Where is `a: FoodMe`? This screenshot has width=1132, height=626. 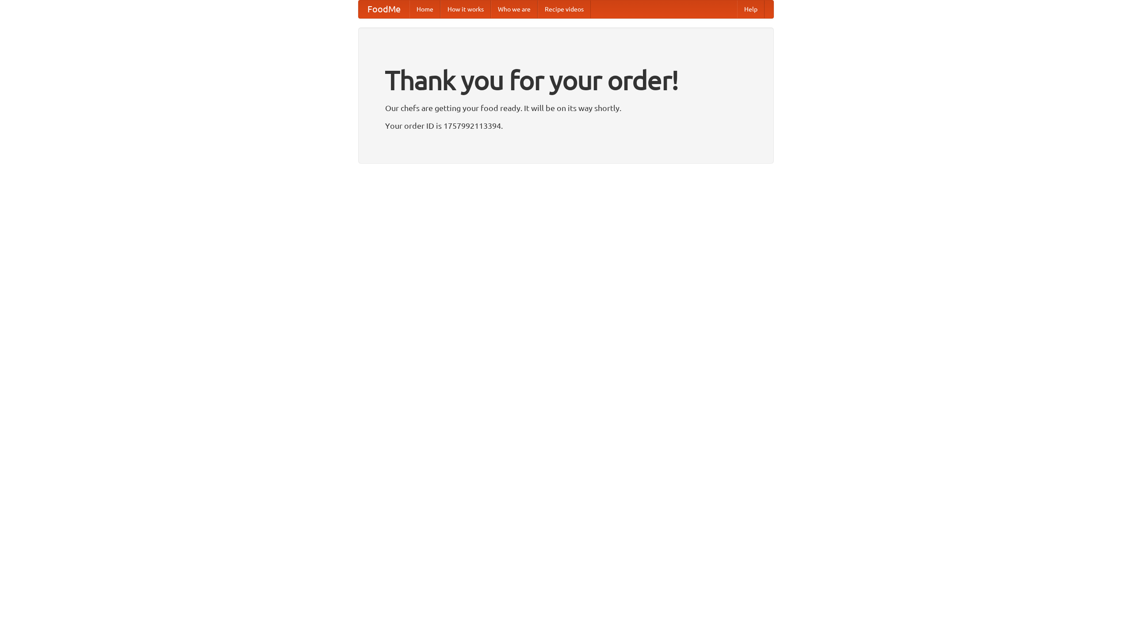 a: FoodMe is located at coordinates (384, 9).